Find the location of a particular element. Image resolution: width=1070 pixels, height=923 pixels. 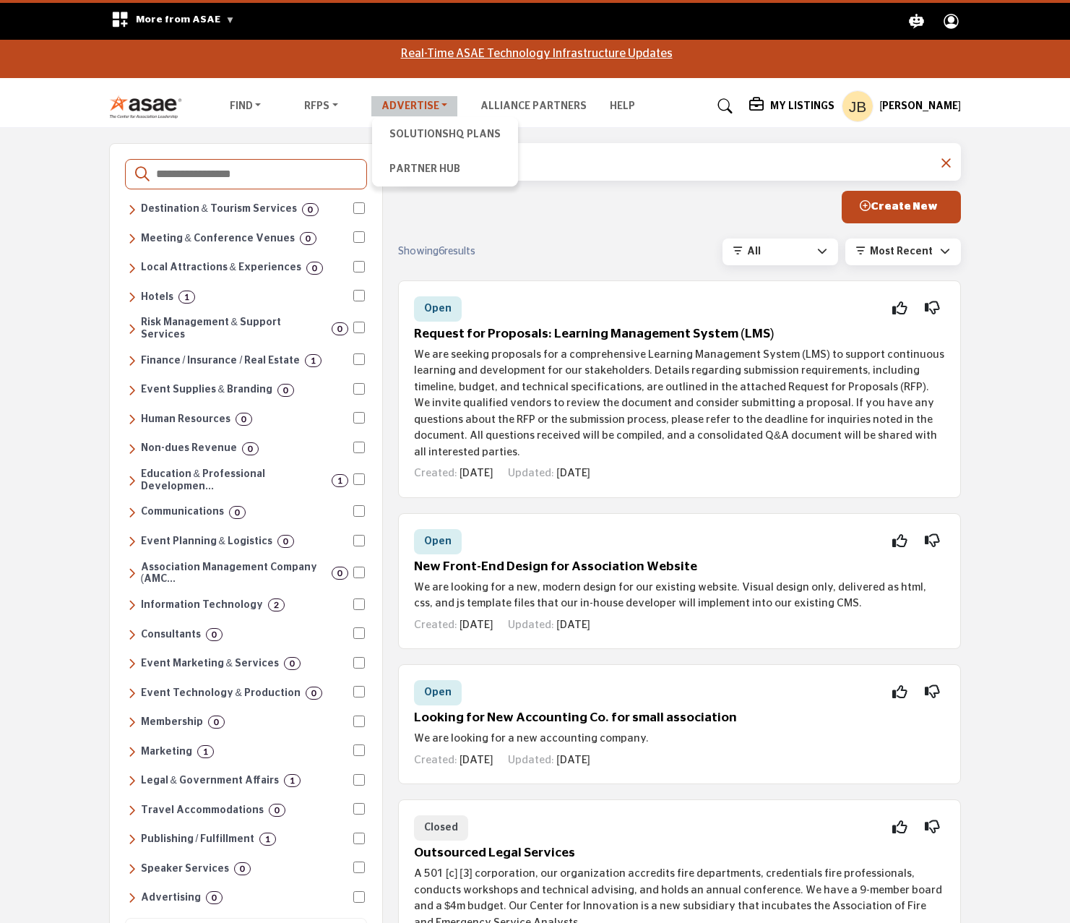

a: Alliance Partners is located at coordinates (533, 106).